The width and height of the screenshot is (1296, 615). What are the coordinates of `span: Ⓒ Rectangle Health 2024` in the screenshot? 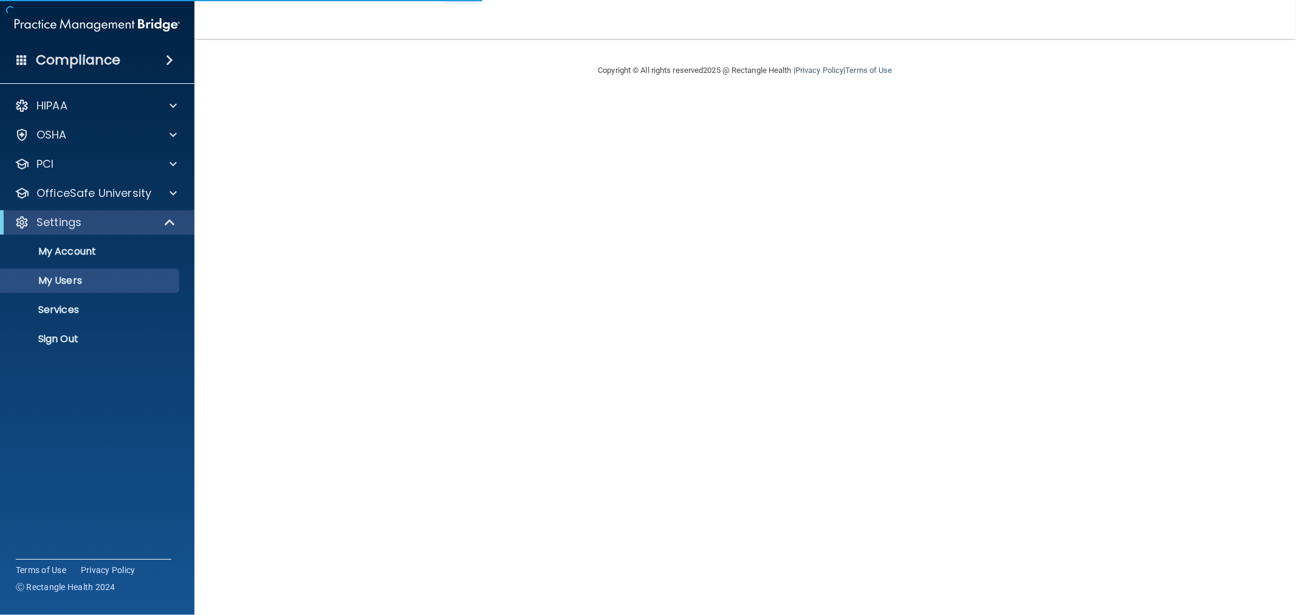 It's located at (66, 587).